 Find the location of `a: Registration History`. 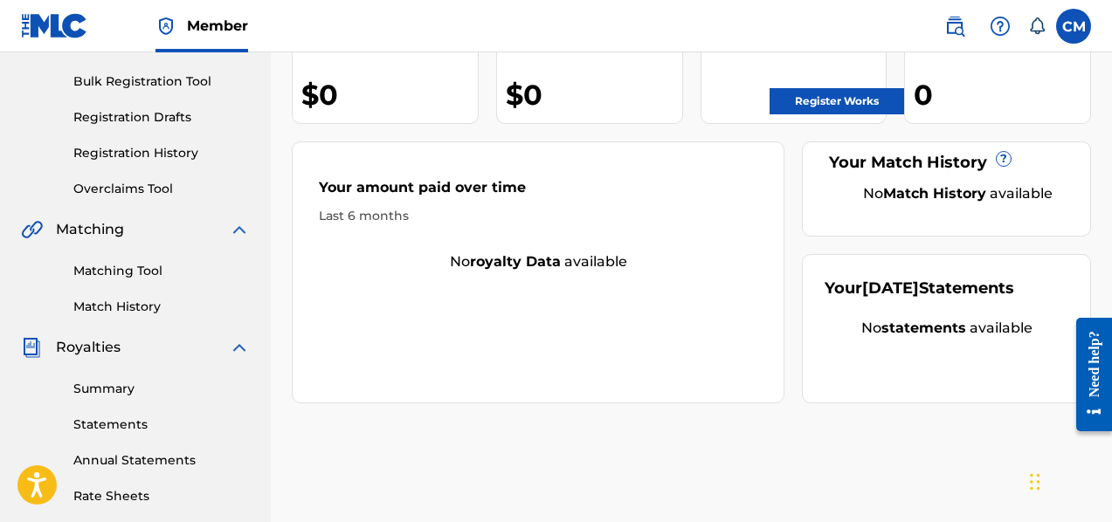

a: Registration History is located at coordinates (162, 153).